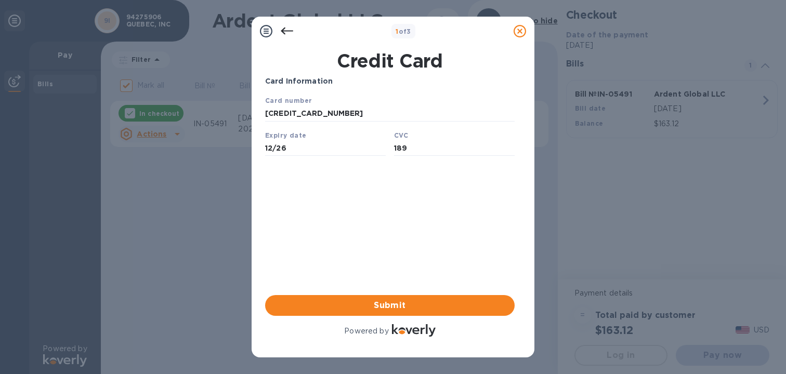  Describe the element at coordinates (397, 31) in the screenshot. I see `span: 1` at that location.